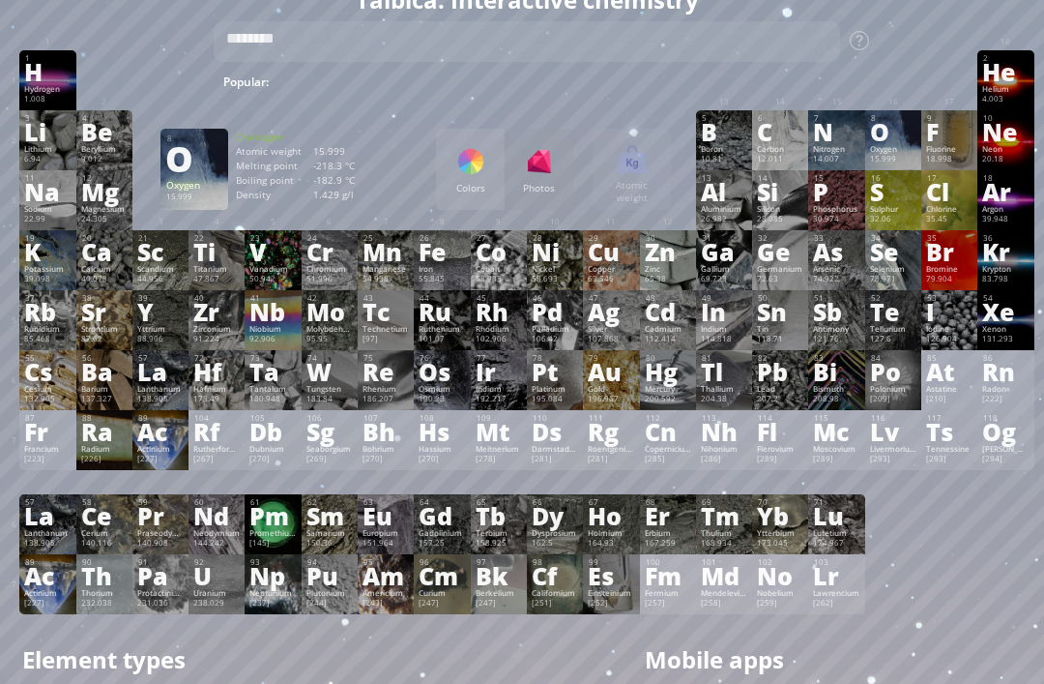 The image size is (1044, 684). I want to click on div: 15.999, so click(893, 160).